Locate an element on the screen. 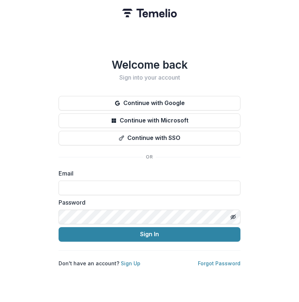 Image resolution: width=299 pixels, height=302 pixels. button: Continue with SSO is located at coordinates (149, 138).